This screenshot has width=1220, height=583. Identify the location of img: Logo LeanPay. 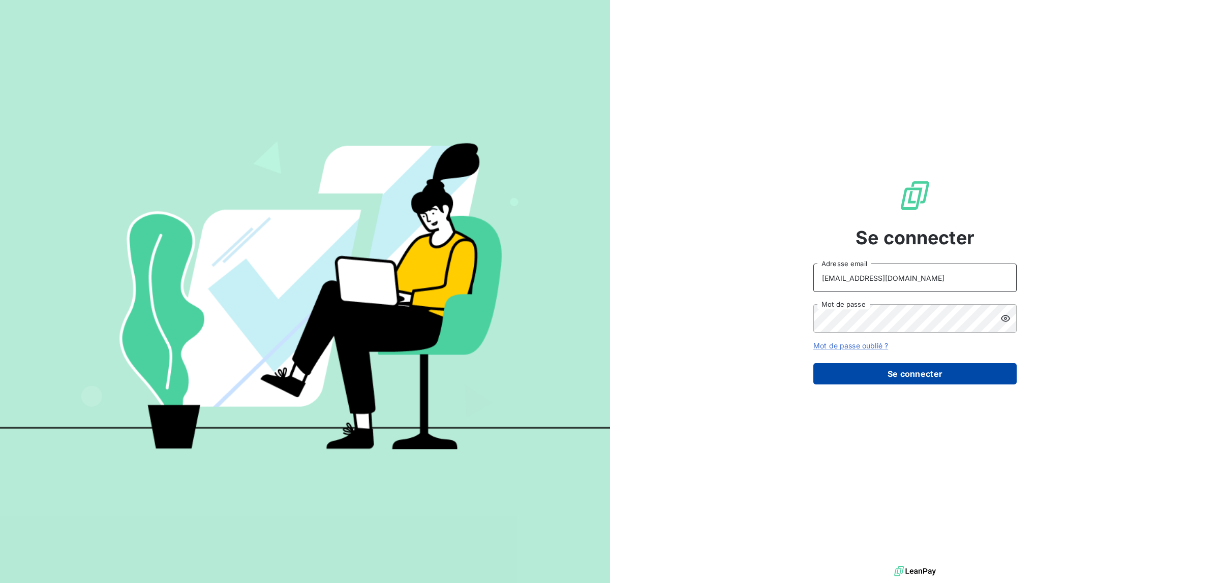
(915, 196).